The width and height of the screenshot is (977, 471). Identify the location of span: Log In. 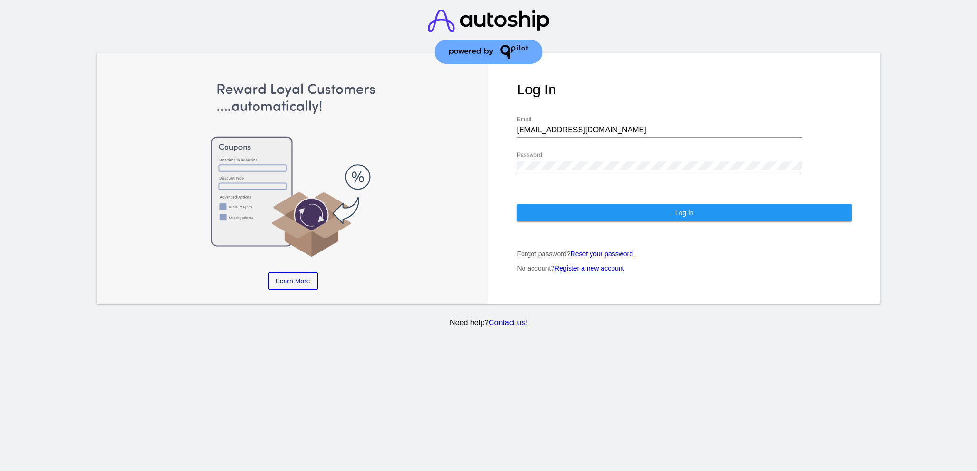
(685, 213).